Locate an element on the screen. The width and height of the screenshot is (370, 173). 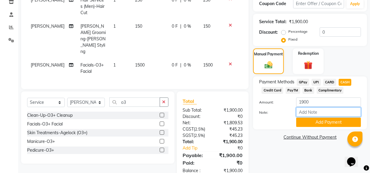
div: Coupon Code is located at coordinates (276, 4).